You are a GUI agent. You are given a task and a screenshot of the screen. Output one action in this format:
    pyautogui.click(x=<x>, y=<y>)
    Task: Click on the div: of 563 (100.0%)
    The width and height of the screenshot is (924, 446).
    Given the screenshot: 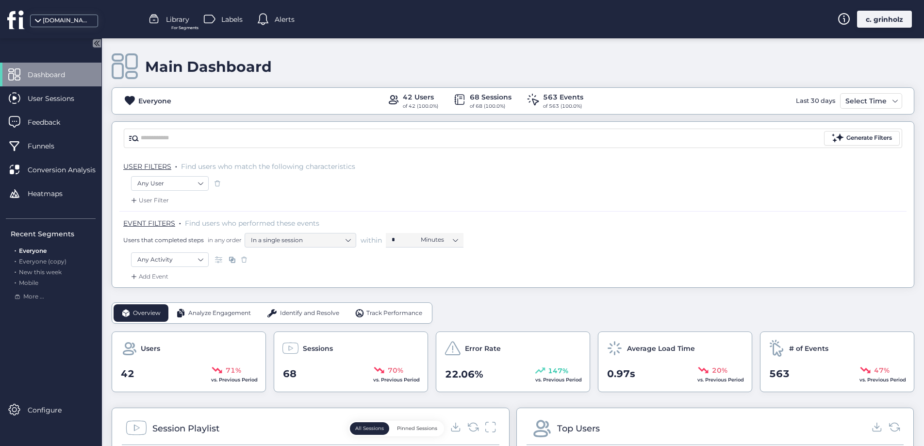 What is the action you would take?
    pyautogui.click(x=563, y=106)
    